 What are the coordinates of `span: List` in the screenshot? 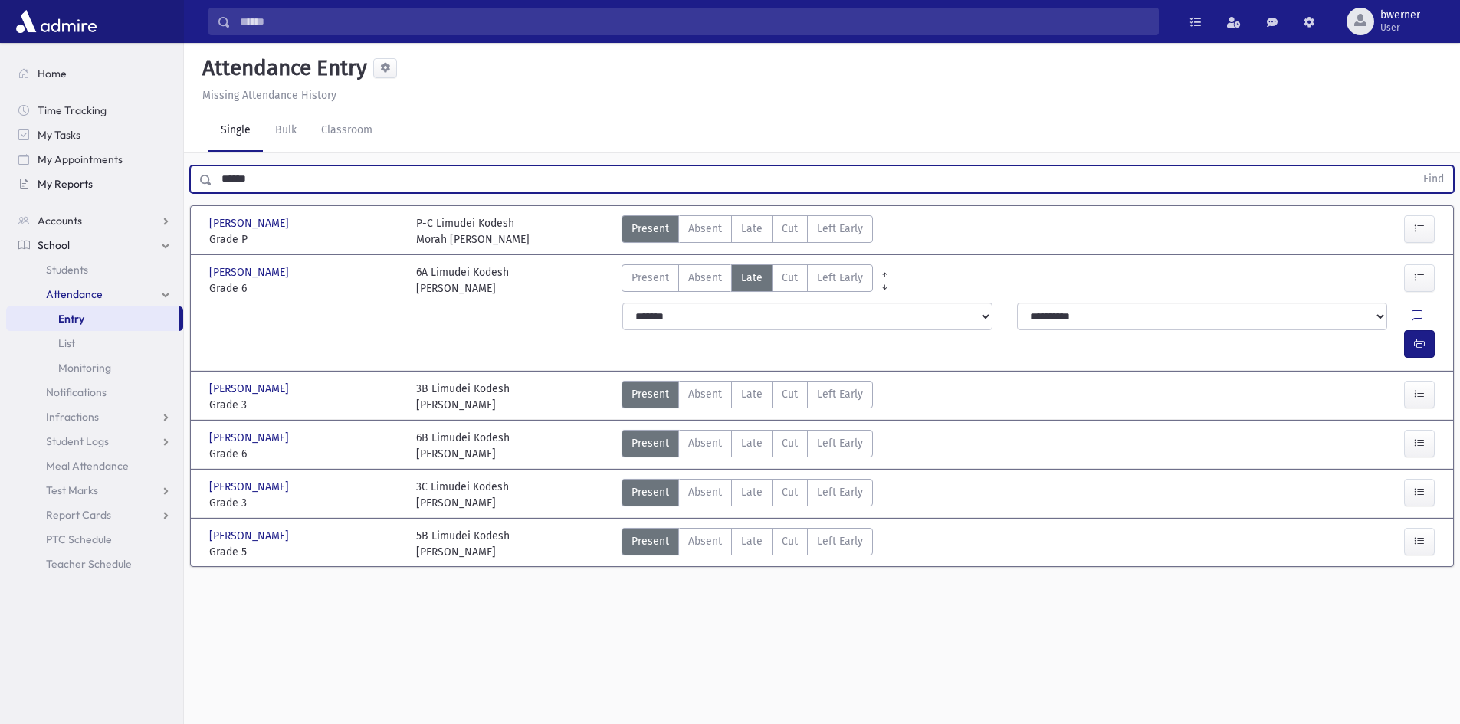 It's located at (67, 343).